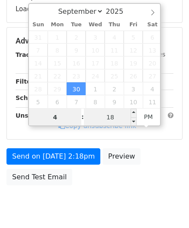 The image size is (189, 228). What do you see at coordinates (38, 89) in the screenshot?
I see `span: September 28, 2025` at bounding box center [38, 89].